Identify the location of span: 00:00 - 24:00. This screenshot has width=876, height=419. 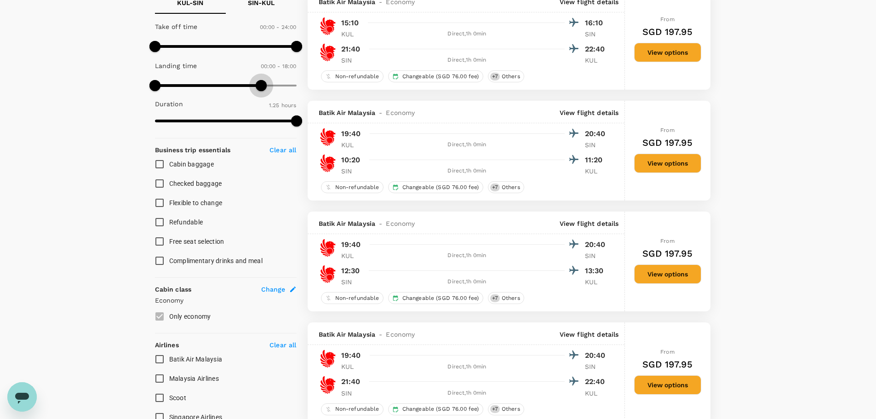
(278, 27).